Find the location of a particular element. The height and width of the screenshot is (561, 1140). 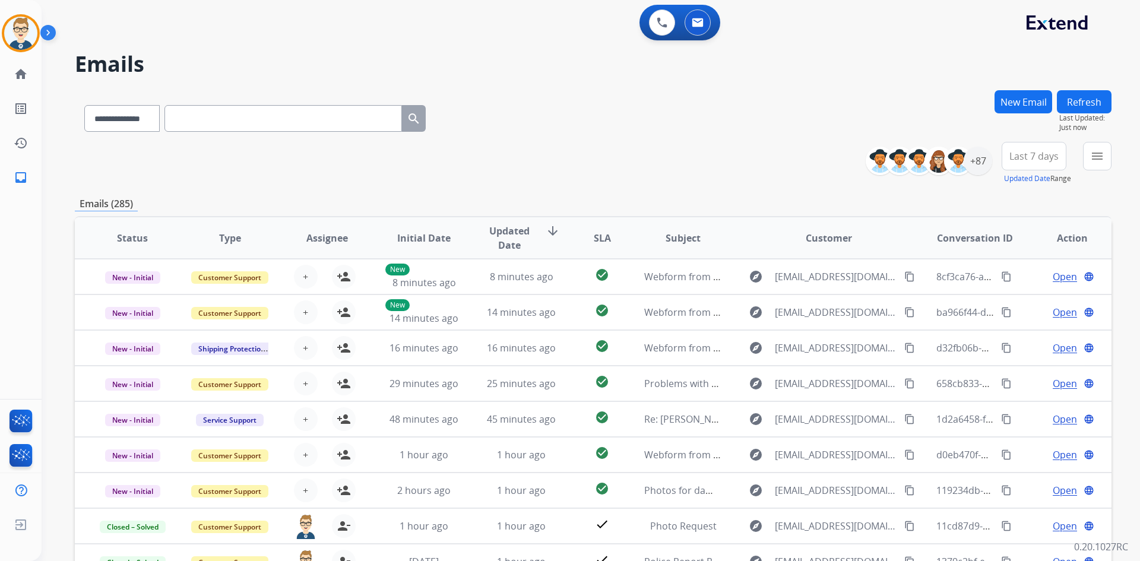

span: 2 hours ago is located at coordinates (424, 490).